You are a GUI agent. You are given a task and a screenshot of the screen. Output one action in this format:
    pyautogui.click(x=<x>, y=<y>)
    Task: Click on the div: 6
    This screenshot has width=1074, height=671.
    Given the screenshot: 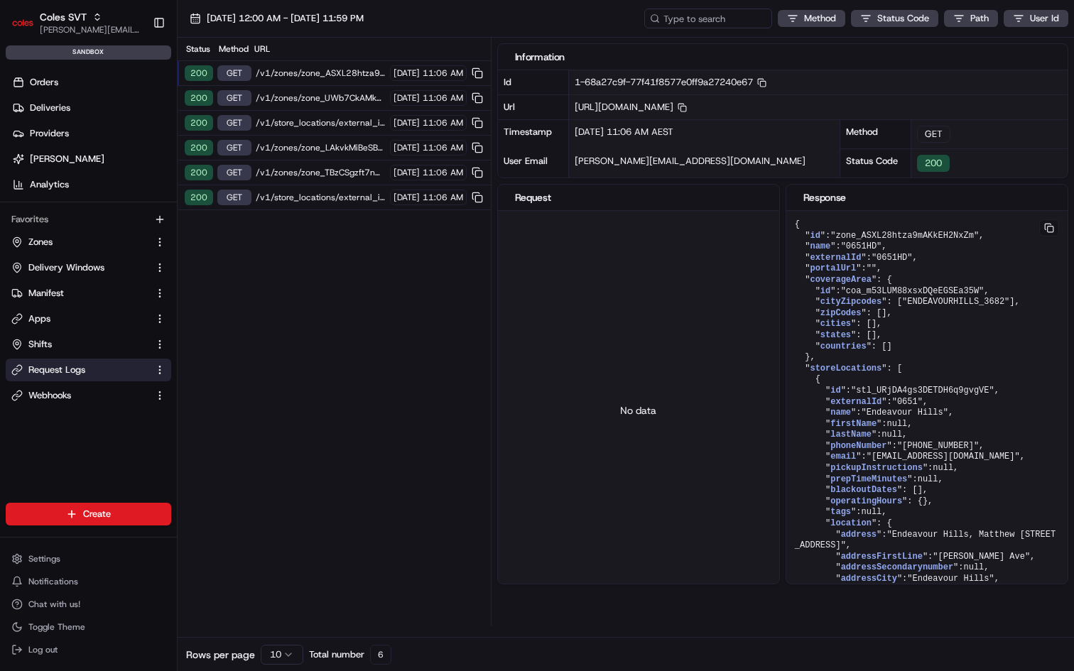 What is the action you would take?
    pyautogui.click(x=381, y=655)
    